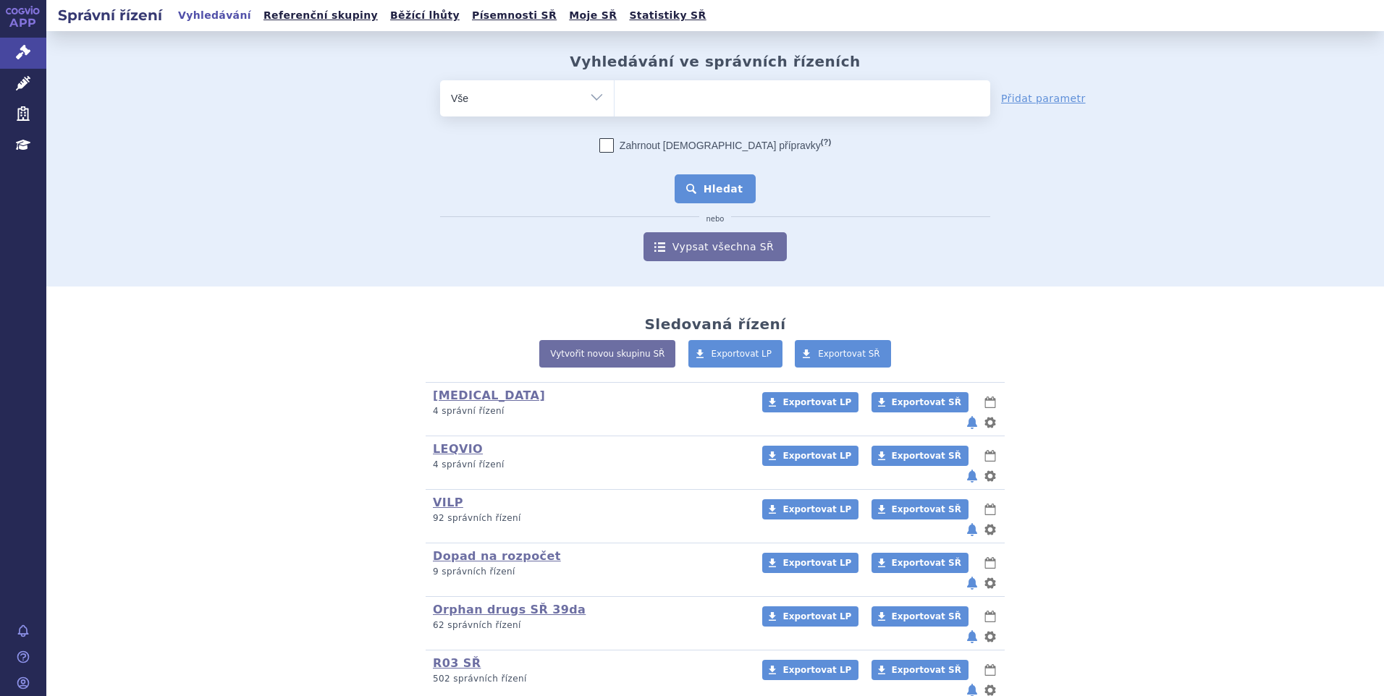 The image size is (1384, 696). Describe the element at coordinates (110, 15) in the screenshot. I see `h2: Správní řízení` at that location.